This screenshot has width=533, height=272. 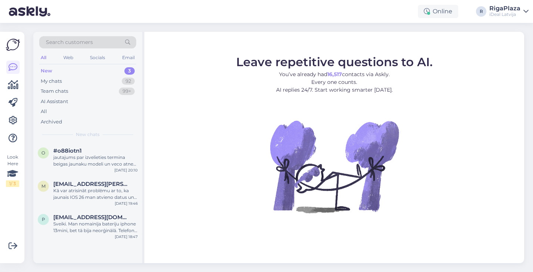 I want to click on div: Kā var atrisināt problēmu ar to, ka jaunais IOS 26 man atvieno datus un tīklu no telefona biežāk ..., so click(x=95, y=194).